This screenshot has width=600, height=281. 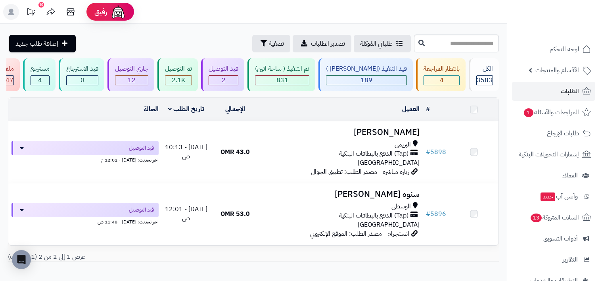 What do you see at coordinates (554, 175) in the screenshot?
I see `a: العملاء` at bounding box center [554, 175].